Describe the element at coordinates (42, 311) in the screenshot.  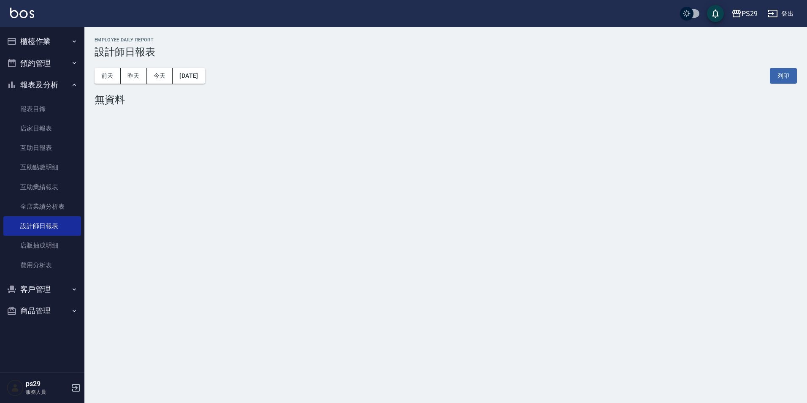
I see `button: 商品管理` at that location.